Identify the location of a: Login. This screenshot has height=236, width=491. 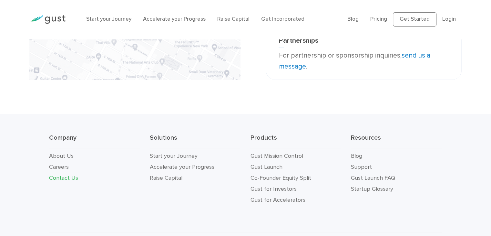
(449, 19).